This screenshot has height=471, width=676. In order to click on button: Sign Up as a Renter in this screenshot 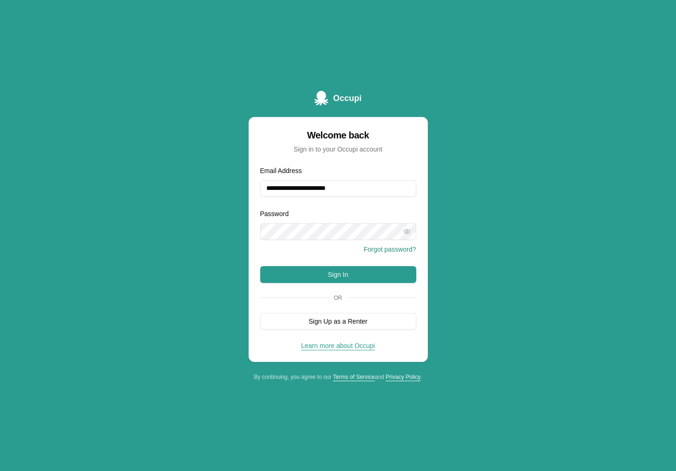, I will do `click(338, 321)`.